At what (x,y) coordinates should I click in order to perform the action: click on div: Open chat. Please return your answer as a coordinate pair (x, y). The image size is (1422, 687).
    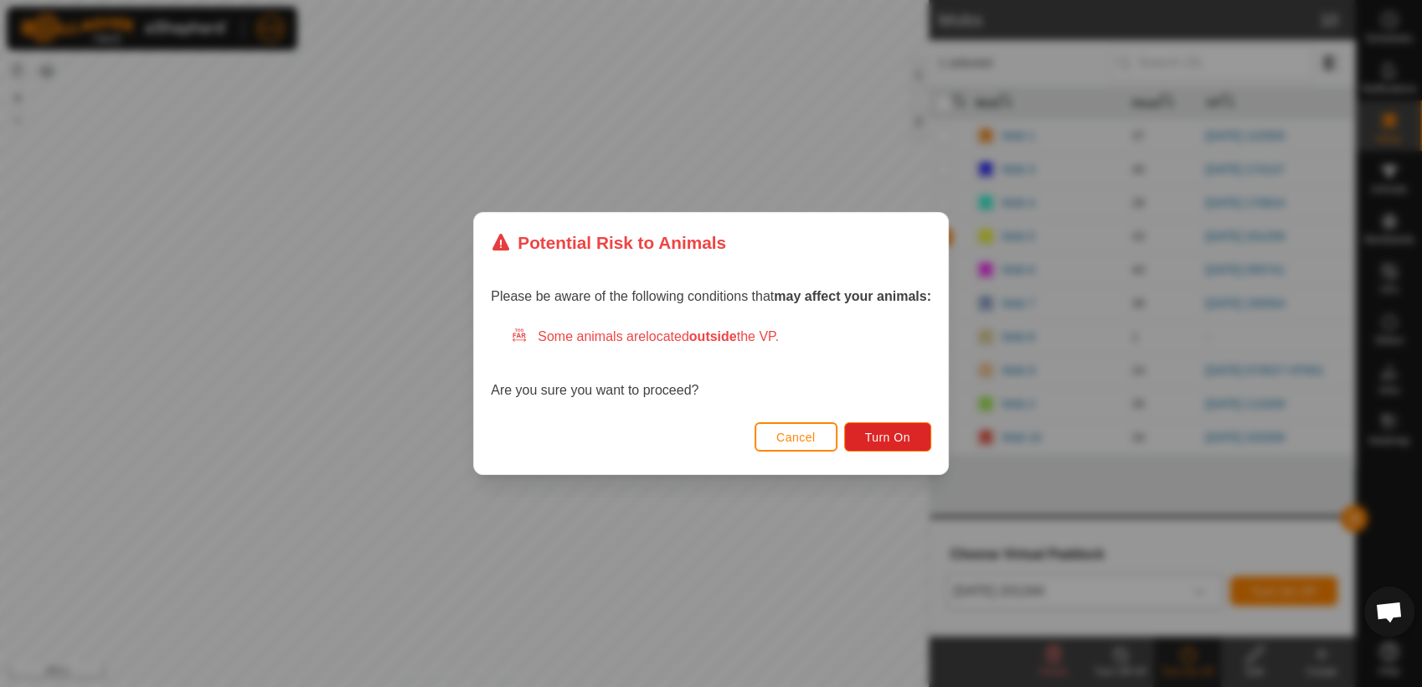
    Looking at the image, I should click on (1389, 611).